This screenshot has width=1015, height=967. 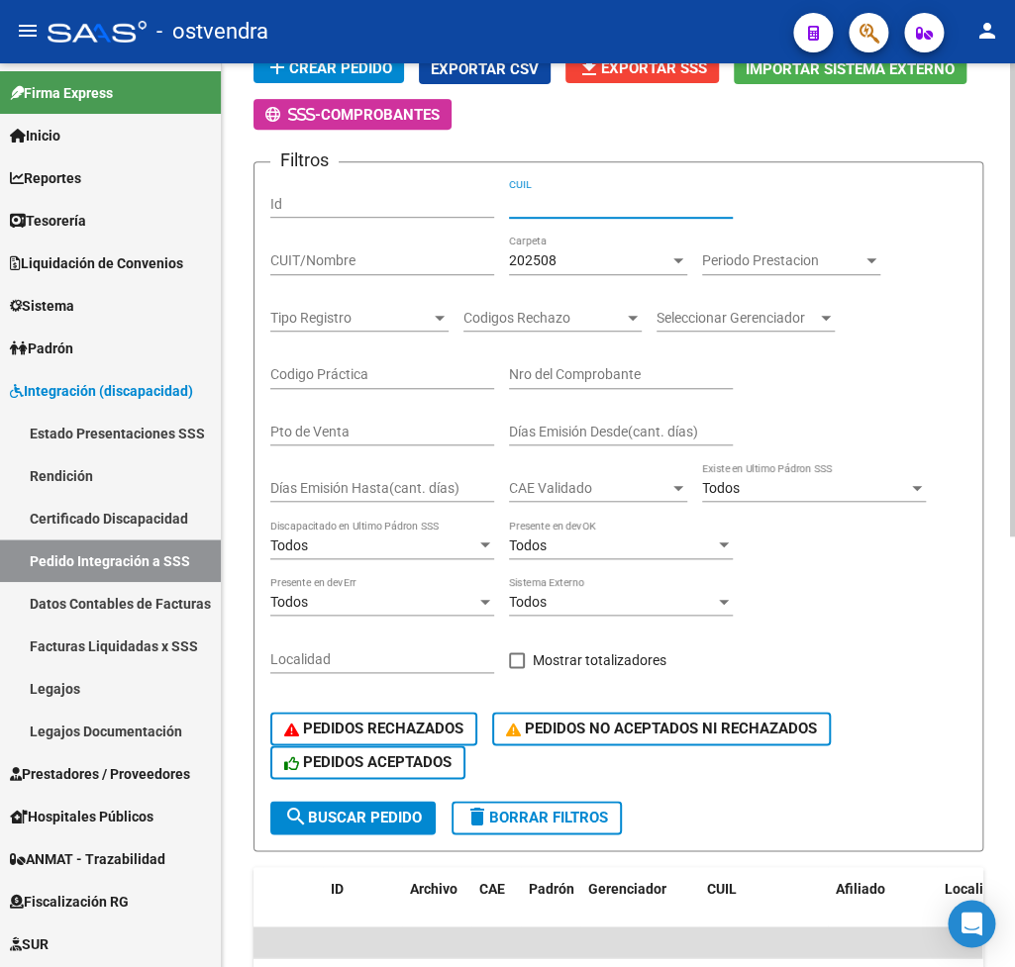 What do you see at coordinates (537, 818) in the screenshot?
I see `span: Borrar Filtros` at bounding box center [537, 818].